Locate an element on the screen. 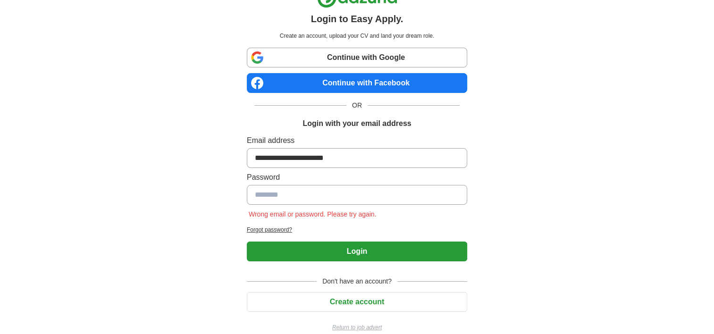 This screenshot has height=334, width=714. h2: Forgot password? is located at coordinates (357, 230).